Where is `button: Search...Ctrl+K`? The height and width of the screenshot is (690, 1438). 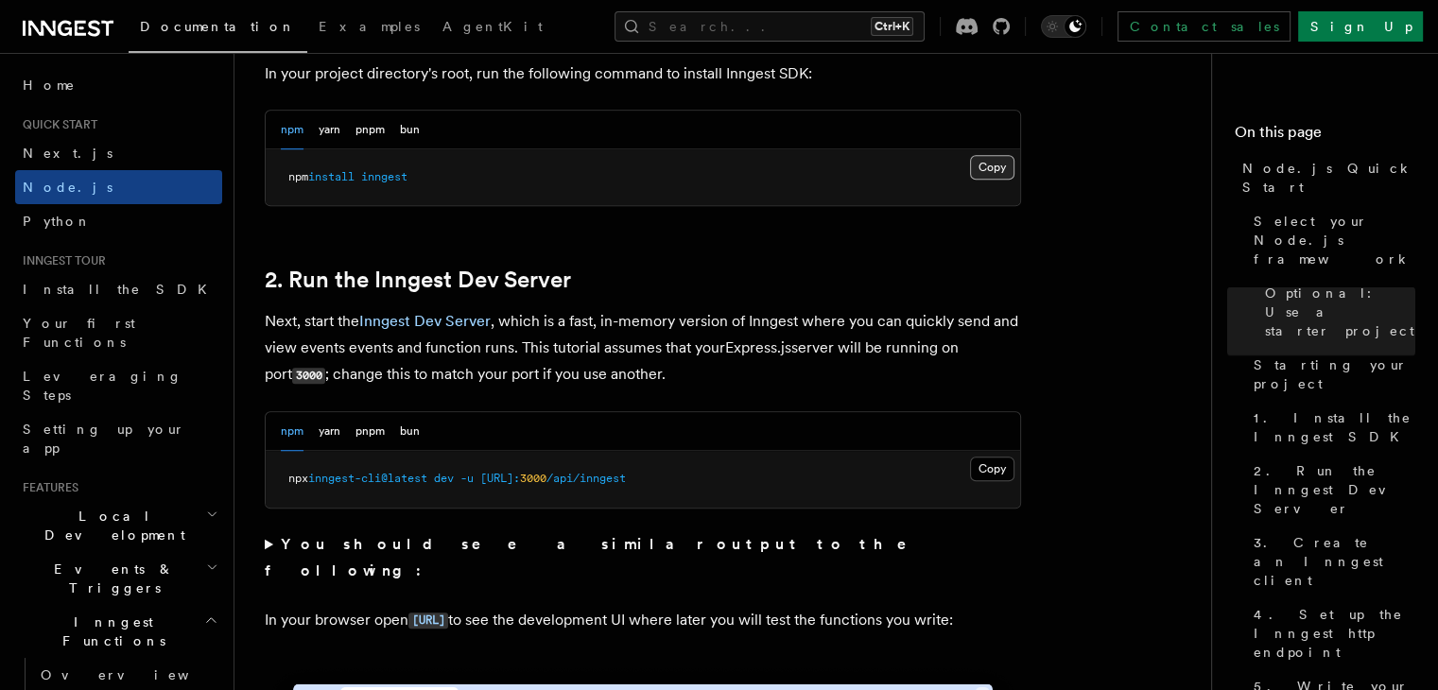 button: Search...Ctrl+K is located at coordinates (770, 26).